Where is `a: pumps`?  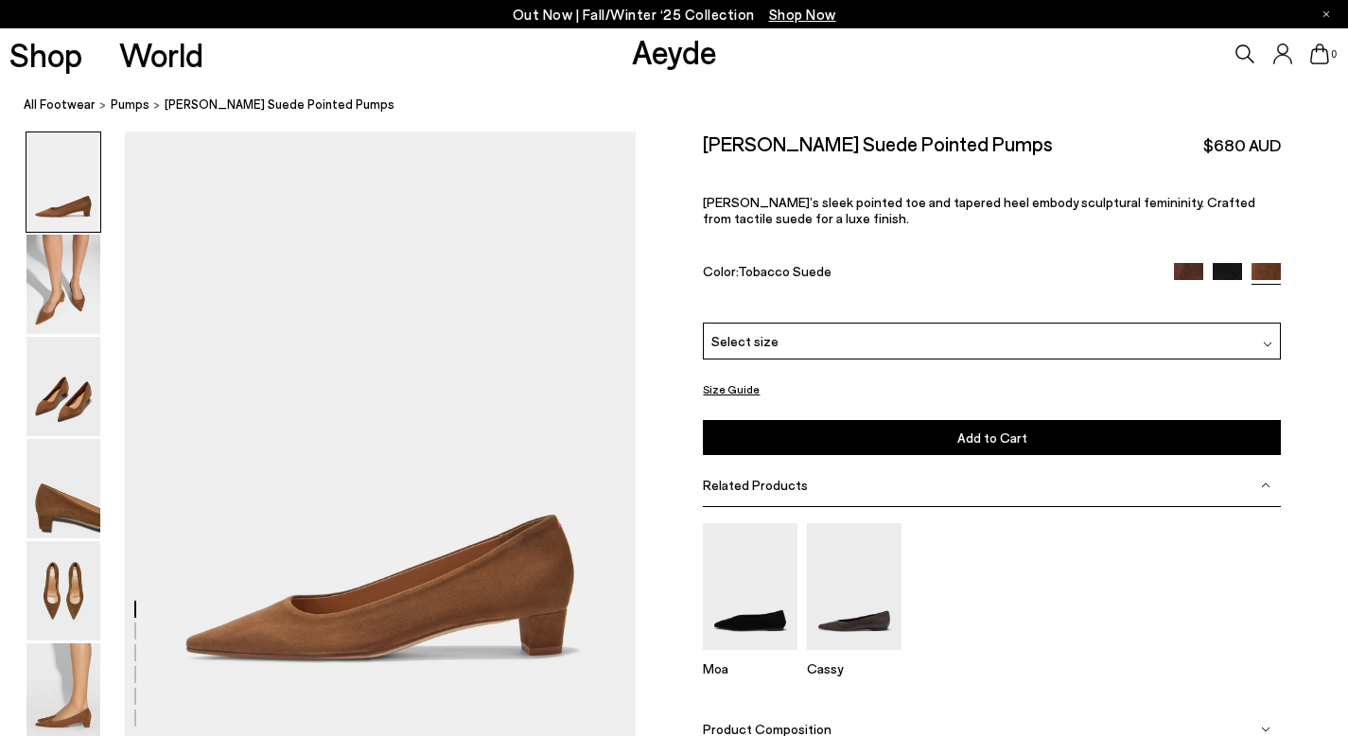
a: pumps is located at coordinates (130, 104).